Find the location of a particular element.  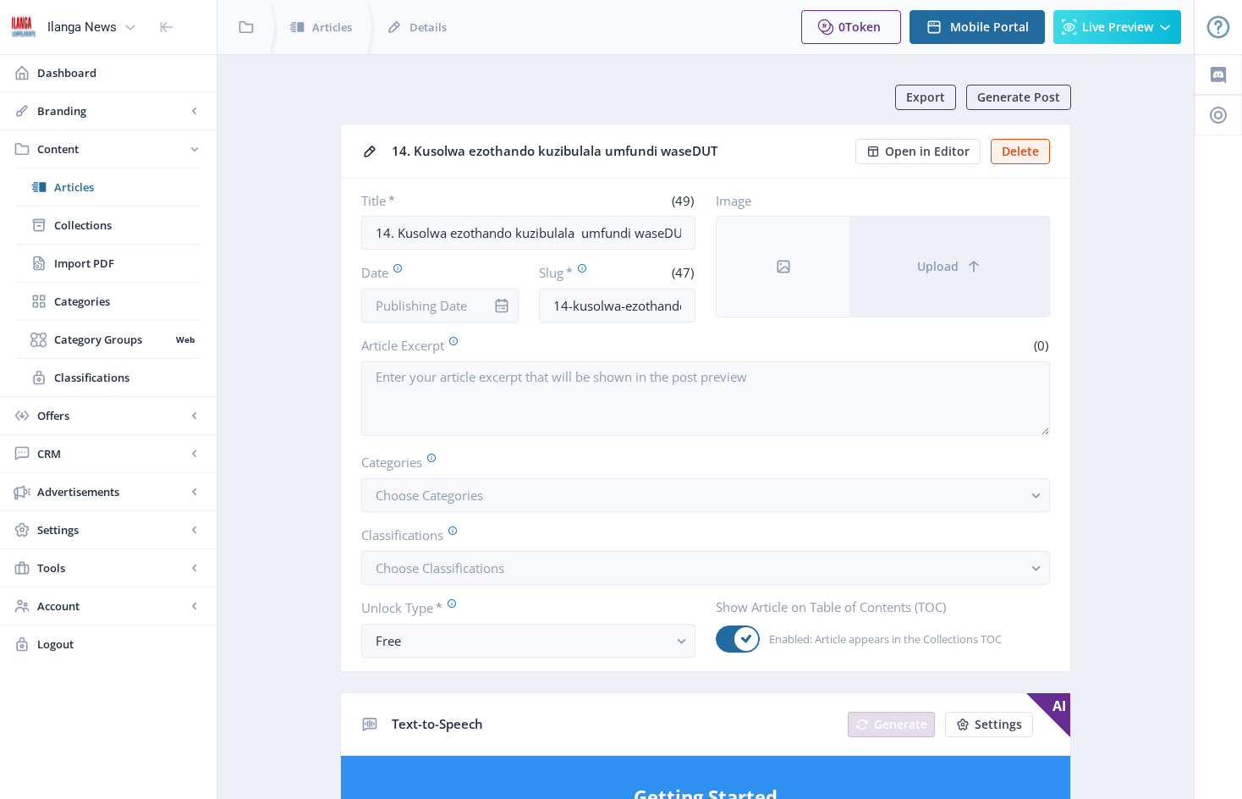

a: Category GroupsWeb is located at coordinates (108, 339).